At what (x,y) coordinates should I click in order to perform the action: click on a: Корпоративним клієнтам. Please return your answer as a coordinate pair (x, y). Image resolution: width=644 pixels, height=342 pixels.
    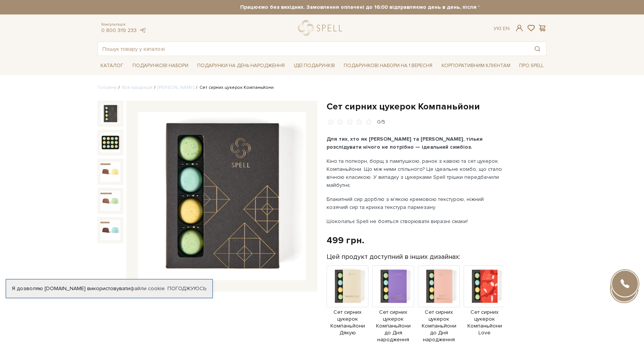
    Looking at the image, I should click on (476, 65).